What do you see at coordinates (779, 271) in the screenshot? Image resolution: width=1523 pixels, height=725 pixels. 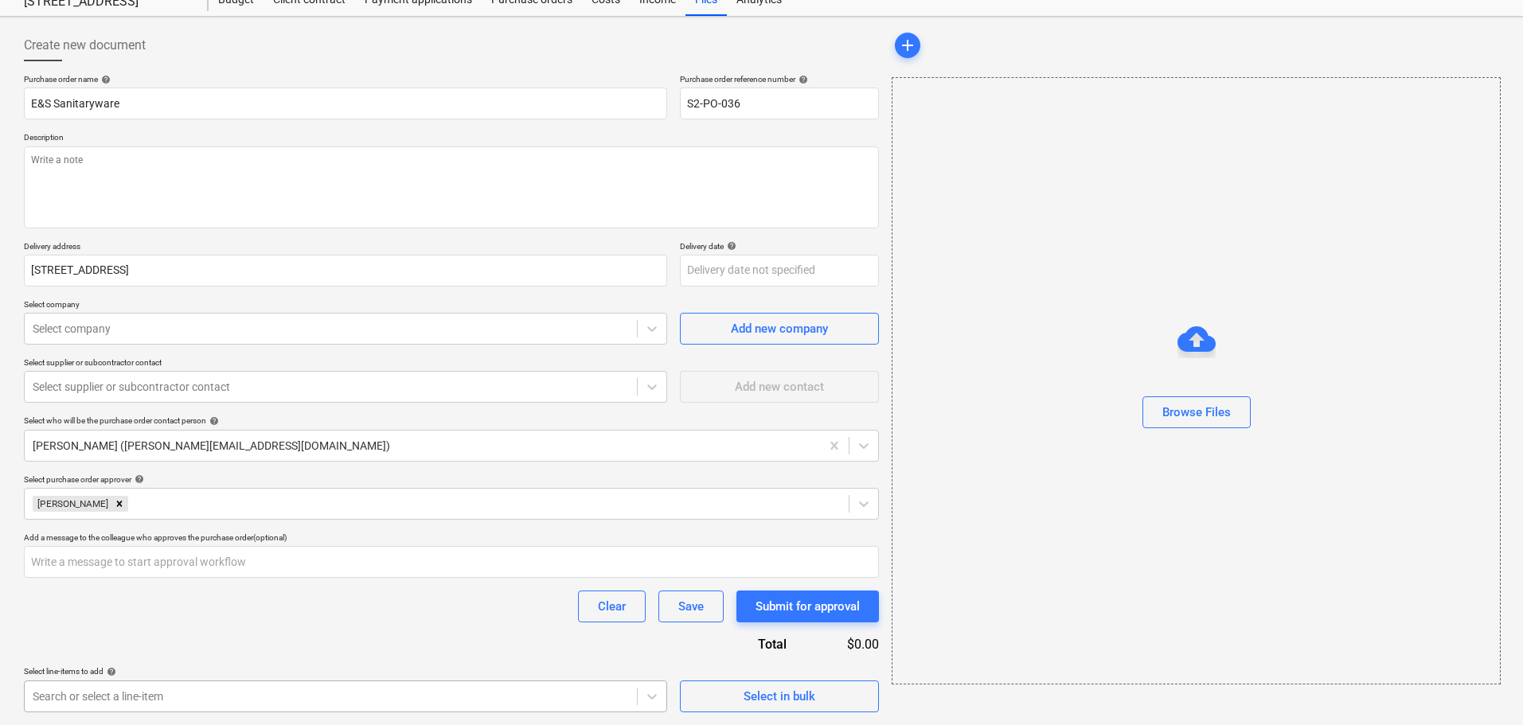 I see `input: Delivery date not specified` at bounding box center [779, 271].